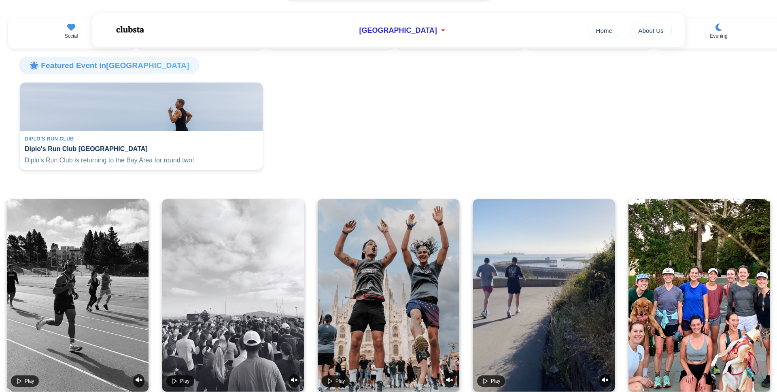  What do you see at coordinates (141, 139) in the screenshot?
I see `div: Diplo's Run Club` at bounding box center [141, 139].